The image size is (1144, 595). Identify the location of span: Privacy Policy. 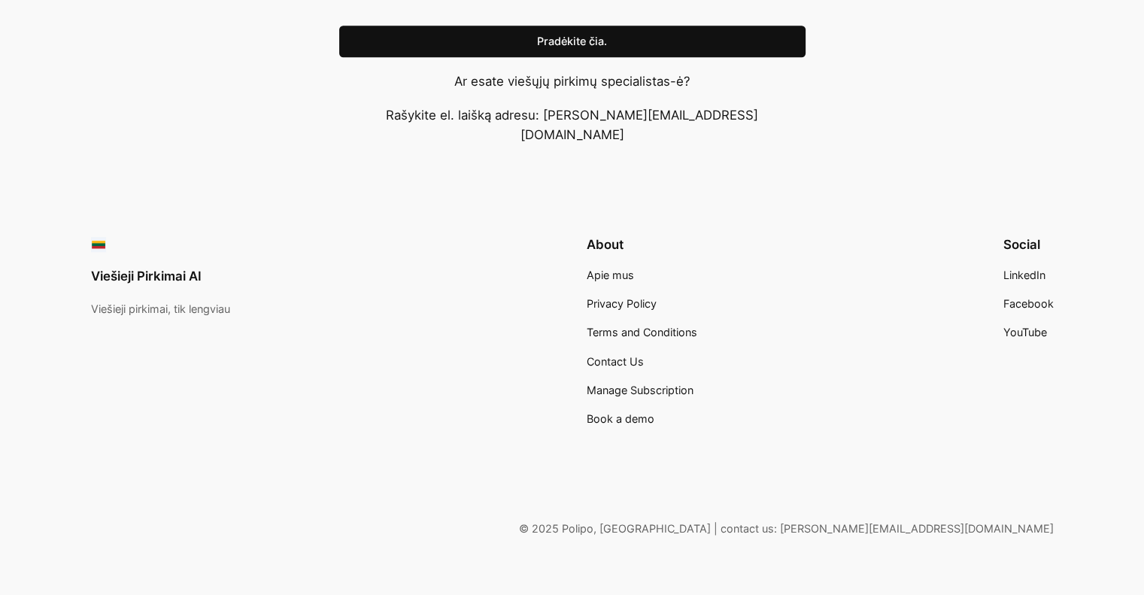
(621, 303).